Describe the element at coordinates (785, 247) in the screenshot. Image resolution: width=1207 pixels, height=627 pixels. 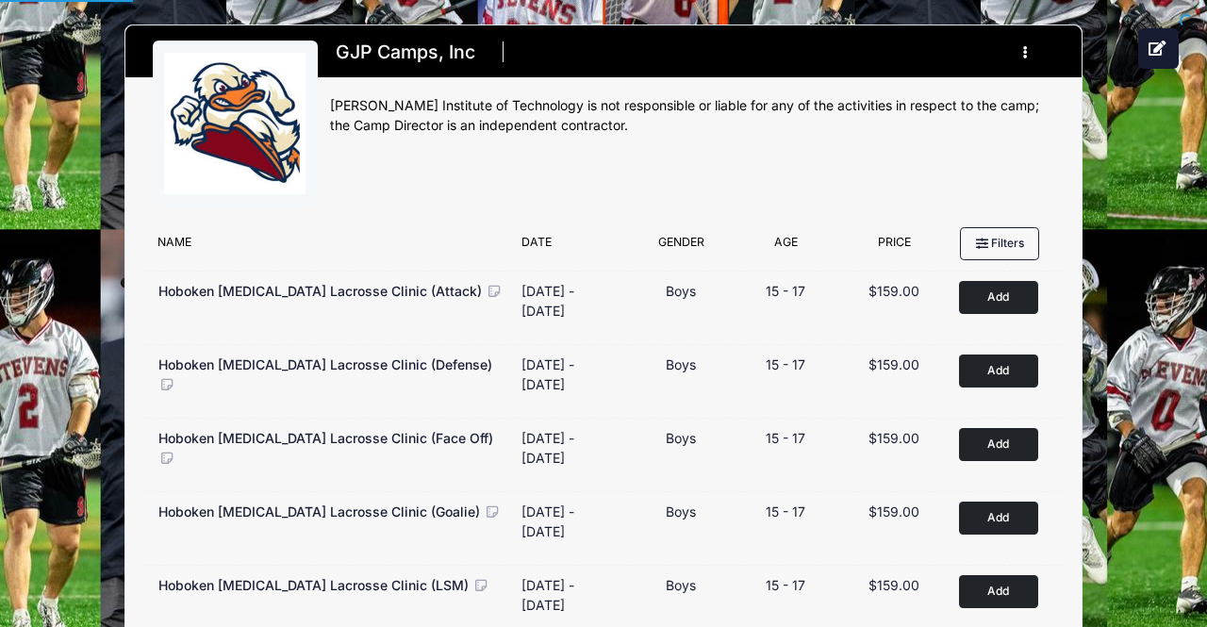
I see `div: Age` at that location.